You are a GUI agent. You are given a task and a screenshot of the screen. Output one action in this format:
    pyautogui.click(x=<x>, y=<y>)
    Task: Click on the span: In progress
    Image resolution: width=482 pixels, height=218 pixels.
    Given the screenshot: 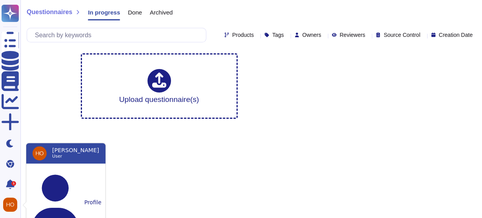 What is the action you would take?
    pyautogui.click(x=104, y=12)
    